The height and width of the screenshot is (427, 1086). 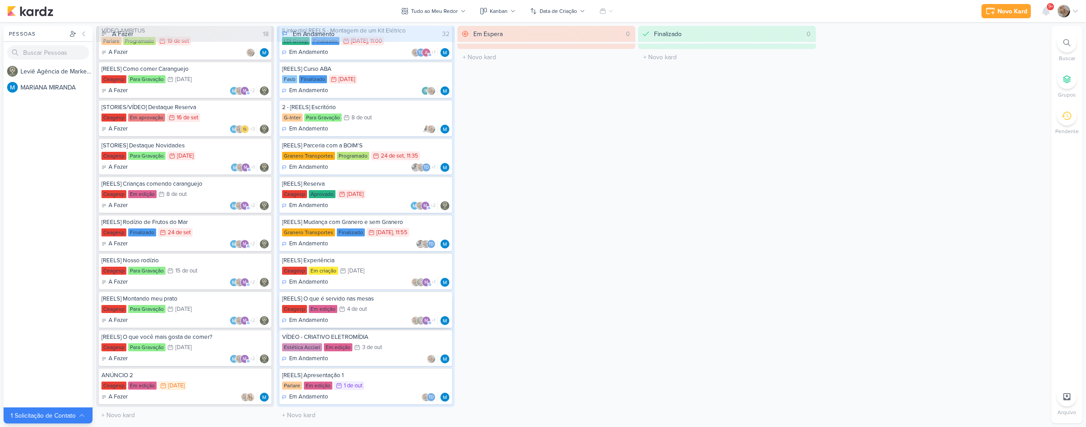 I want to click on div: L e v i ê A g ê n c i a d e M a r k e t i n g D i g i t a l, so click(x=57, y=71).